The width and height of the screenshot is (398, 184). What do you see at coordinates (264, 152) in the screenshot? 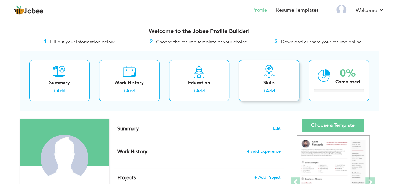
I see `span: + Add Experience` at bounding box center [264, 152].